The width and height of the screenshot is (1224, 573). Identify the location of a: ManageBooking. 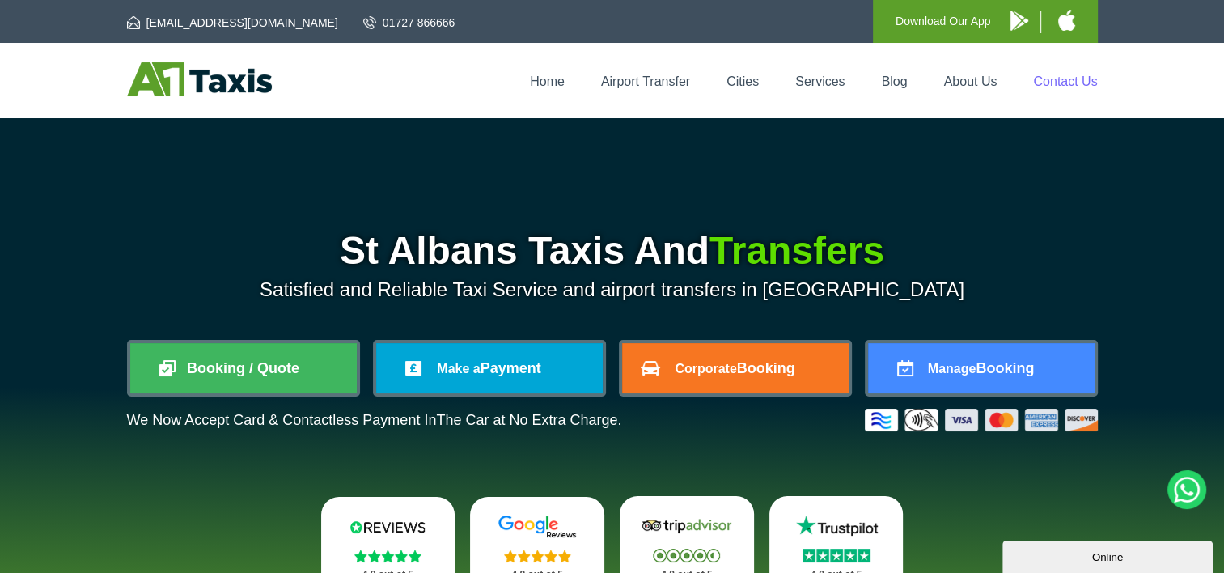
(981, 368).